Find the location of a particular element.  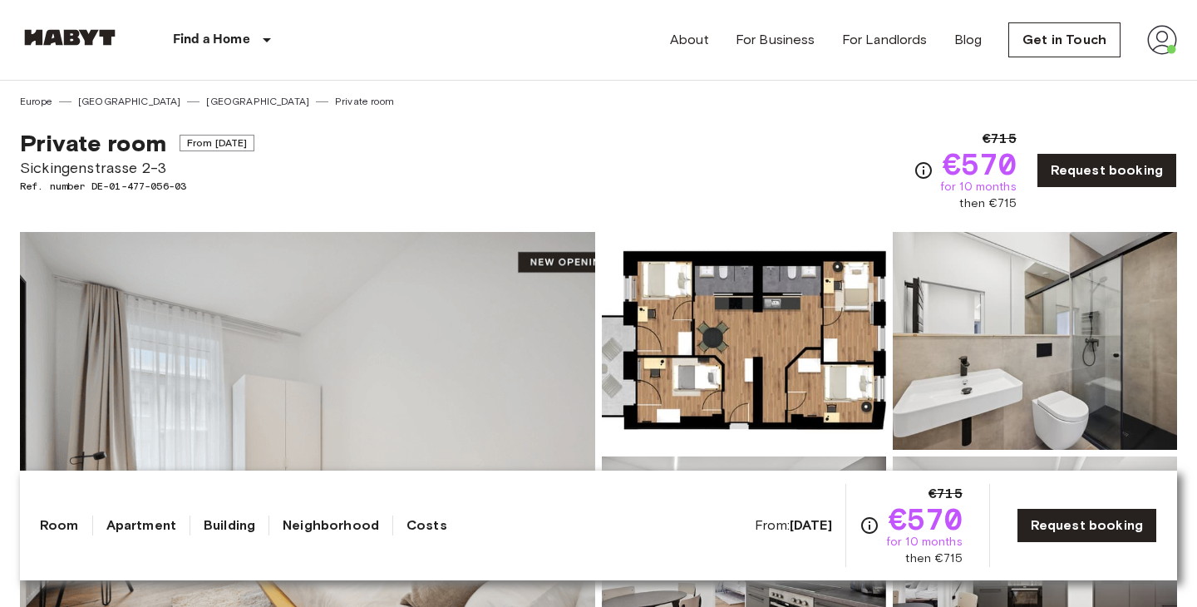

a: Apartment is located at coordinates (141, 525).